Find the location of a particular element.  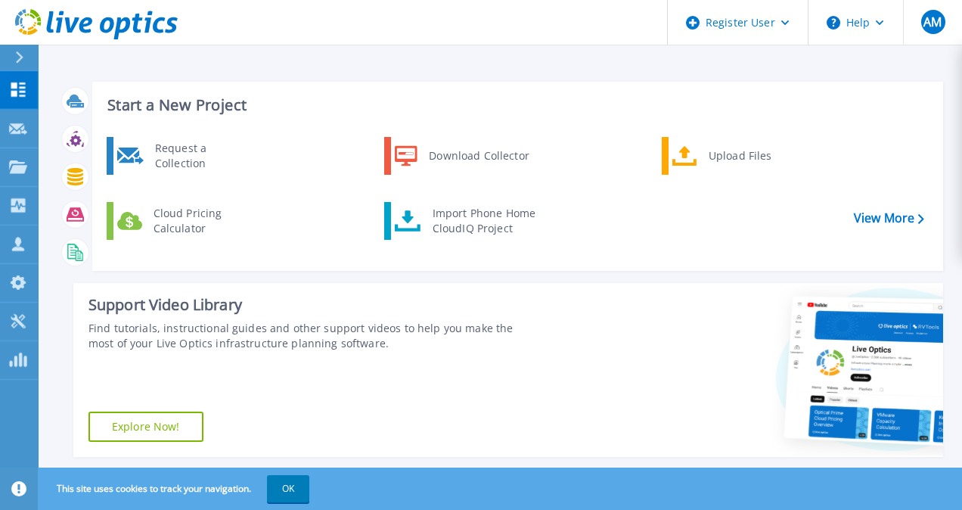

span: This site uses cookies to track your navigation. is located at coordinates (175, 489).